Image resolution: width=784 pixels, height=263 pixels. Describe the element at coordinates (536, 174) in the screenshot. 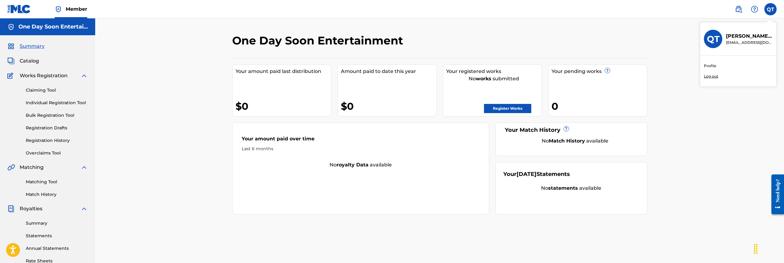

I see `div: Your Statements` at that location.